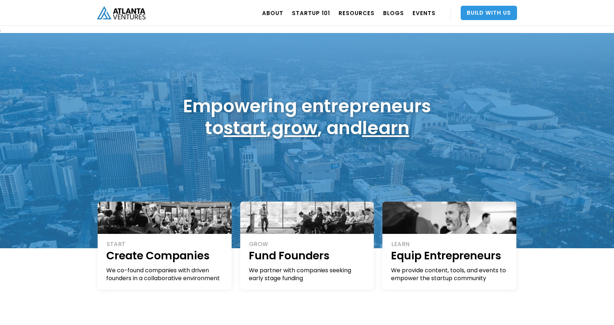 The height and width of the screenshot is (325, 614). What do you see at coordinates (245, 128) in the screenshot?
I see `a: start` at bounding box center [245, 128].